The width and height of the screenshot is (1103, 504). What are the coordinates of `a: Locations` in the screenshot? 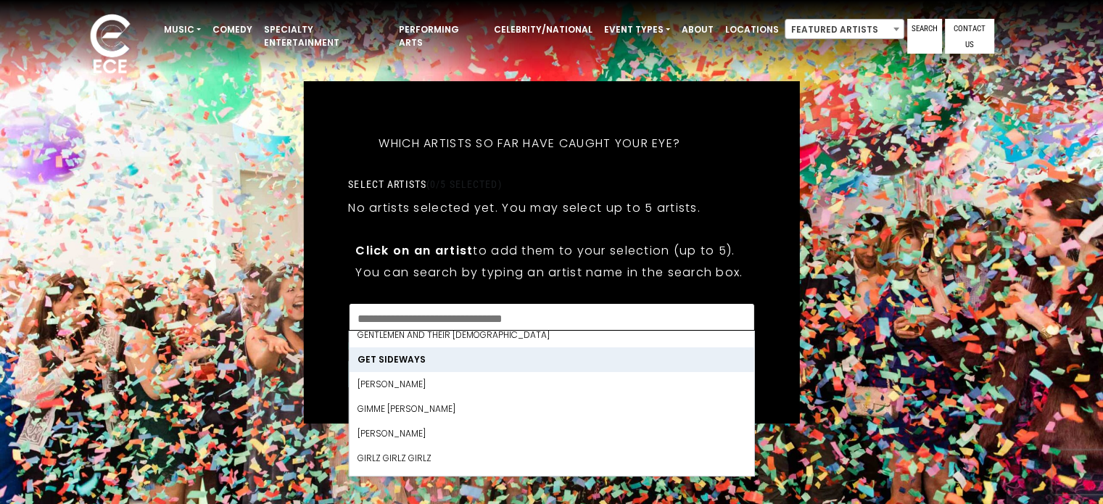 It's located at (752, 30).